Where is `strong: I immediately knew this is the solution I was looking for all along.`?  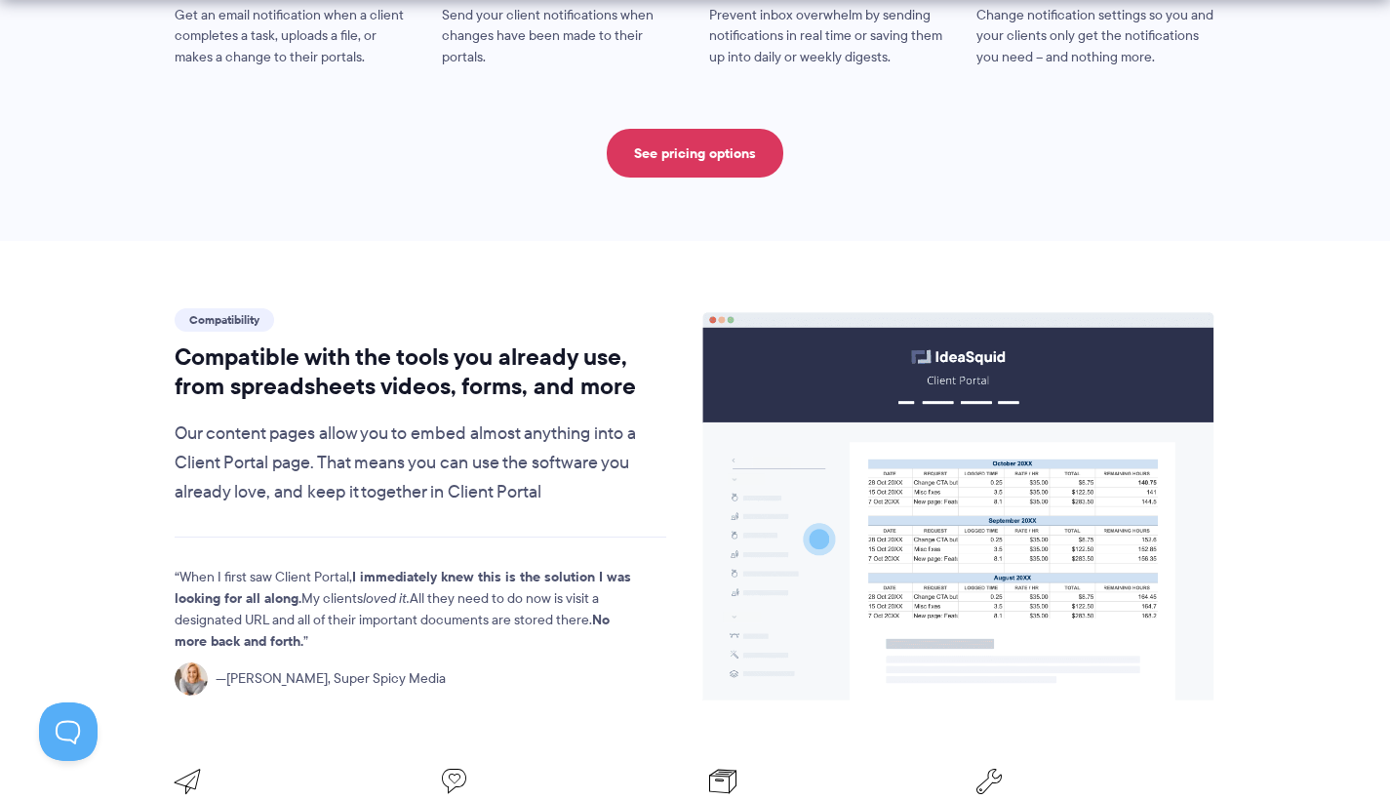
strong: I immediately knew this is the solution I was looking for all along. is located at coordinates (403, 587).